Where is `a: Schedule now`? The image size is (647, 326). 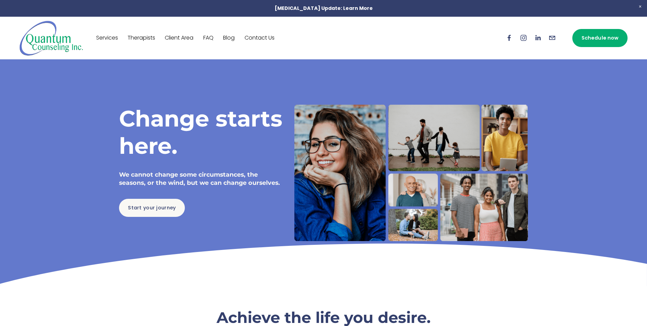
a: Schedule now is located at coordinates (600, 38).